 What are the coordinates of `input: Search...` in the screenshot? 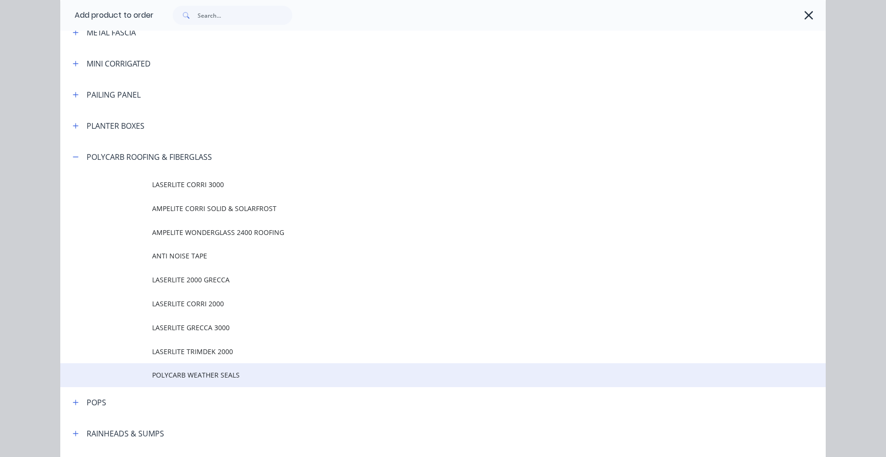 It's located at (245, 15).